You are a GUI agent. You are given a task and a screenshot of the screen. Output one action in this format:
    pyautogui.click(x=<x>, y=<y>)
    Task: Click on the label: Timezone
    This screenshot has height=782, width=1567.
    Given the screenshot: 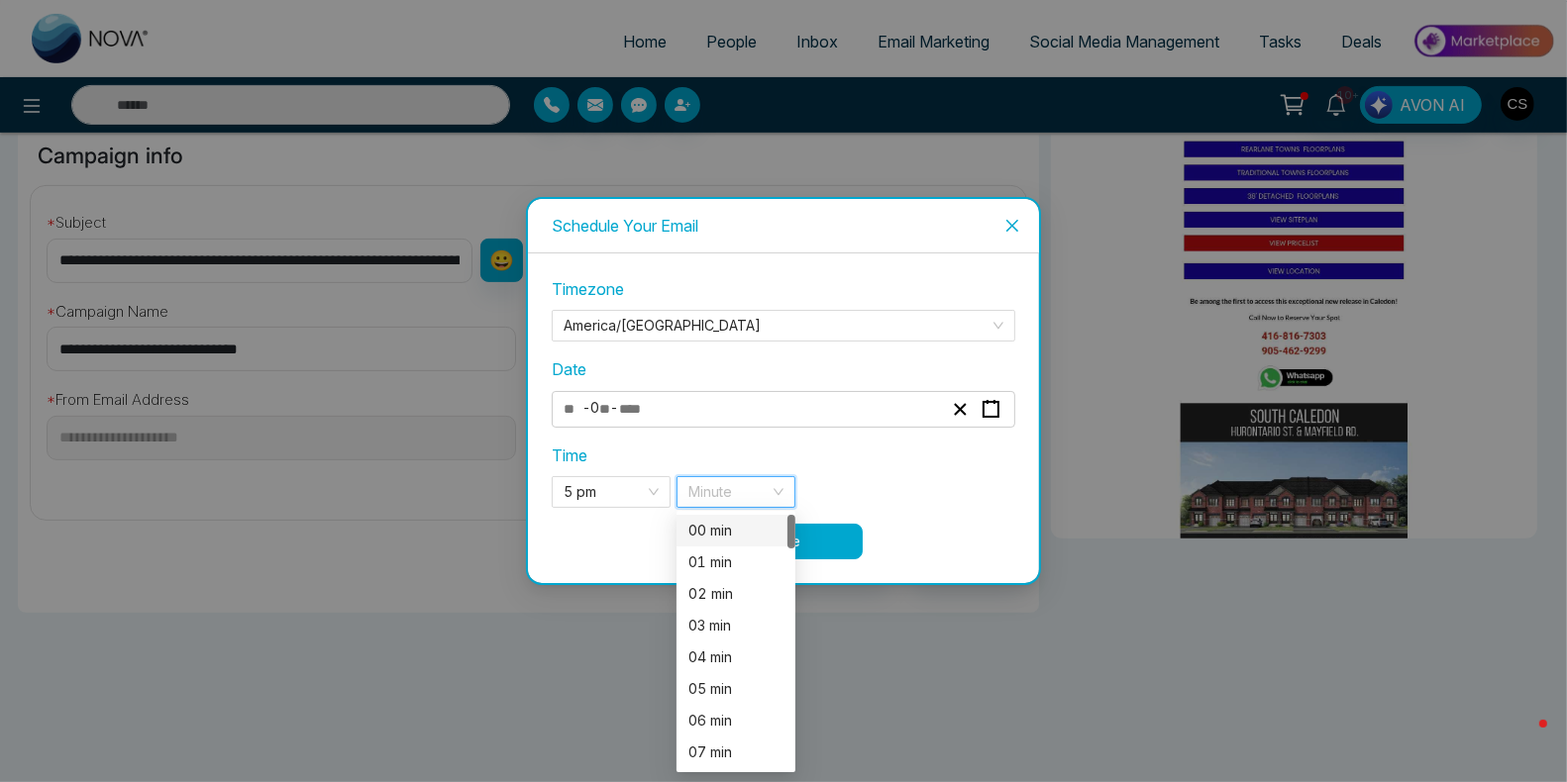 What is the action you would take?
    pyautogui.click(x=783, y=289)
    